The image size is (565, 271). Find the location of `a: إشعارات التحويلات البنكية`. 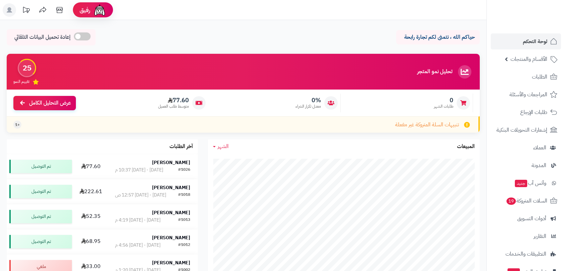

a: إشعارات التحويلات البنكية is located at coordinates (526, 130).